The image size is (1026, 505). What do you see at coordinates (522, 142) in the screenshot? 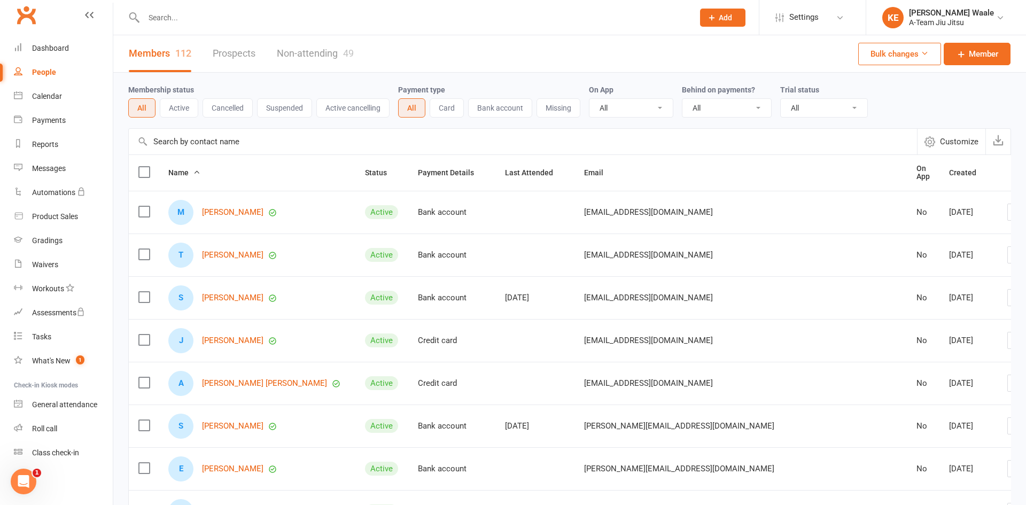
I see `input: Search by contact name` at bounding box center [522, 142].